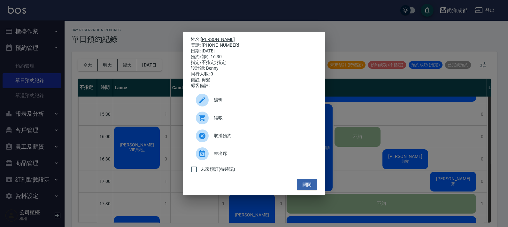 Image resolution: width=508 pixels, height=227 pixels. I want to click on div: 指定/不指定: 指定, so click(254, 63).